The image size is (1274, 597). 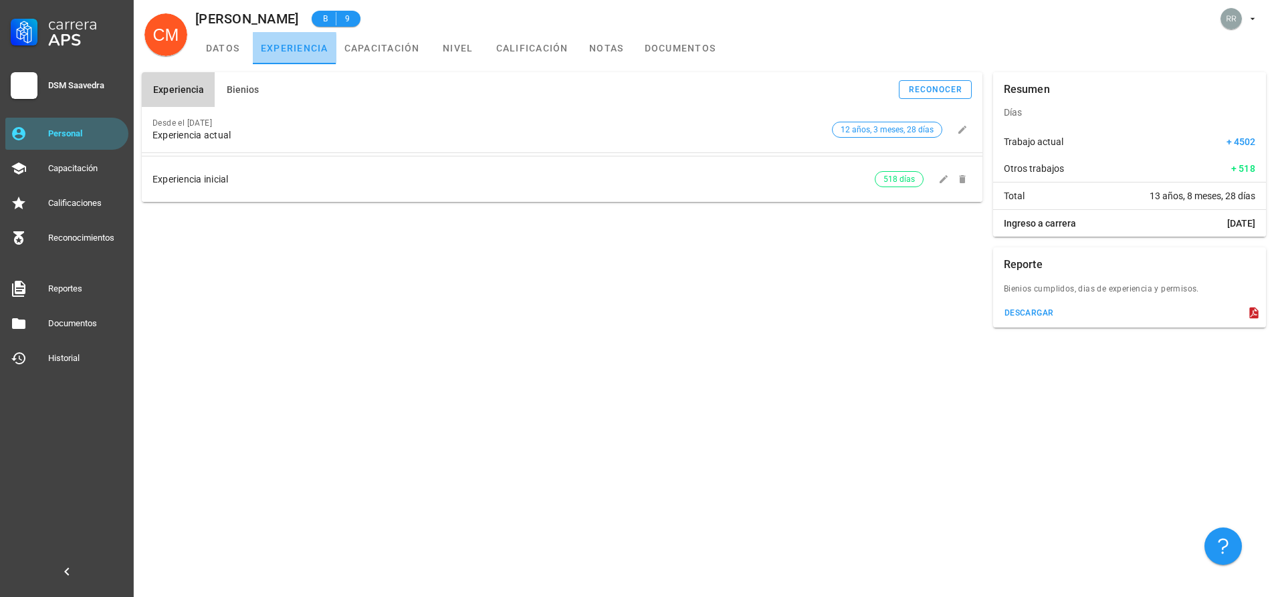 What do you see at coordinates (490, 135) in the screenshot?
I see `div: Experiencia actual` at bounding box center [490, 135].